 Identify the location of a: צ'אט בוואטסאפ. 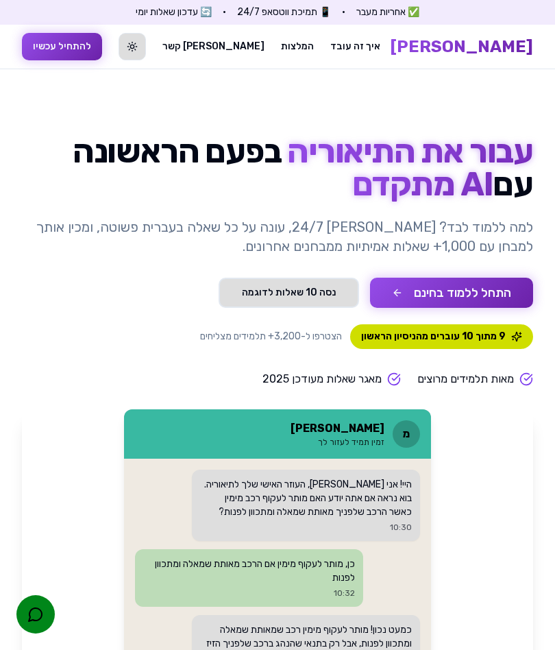
(36, 614).